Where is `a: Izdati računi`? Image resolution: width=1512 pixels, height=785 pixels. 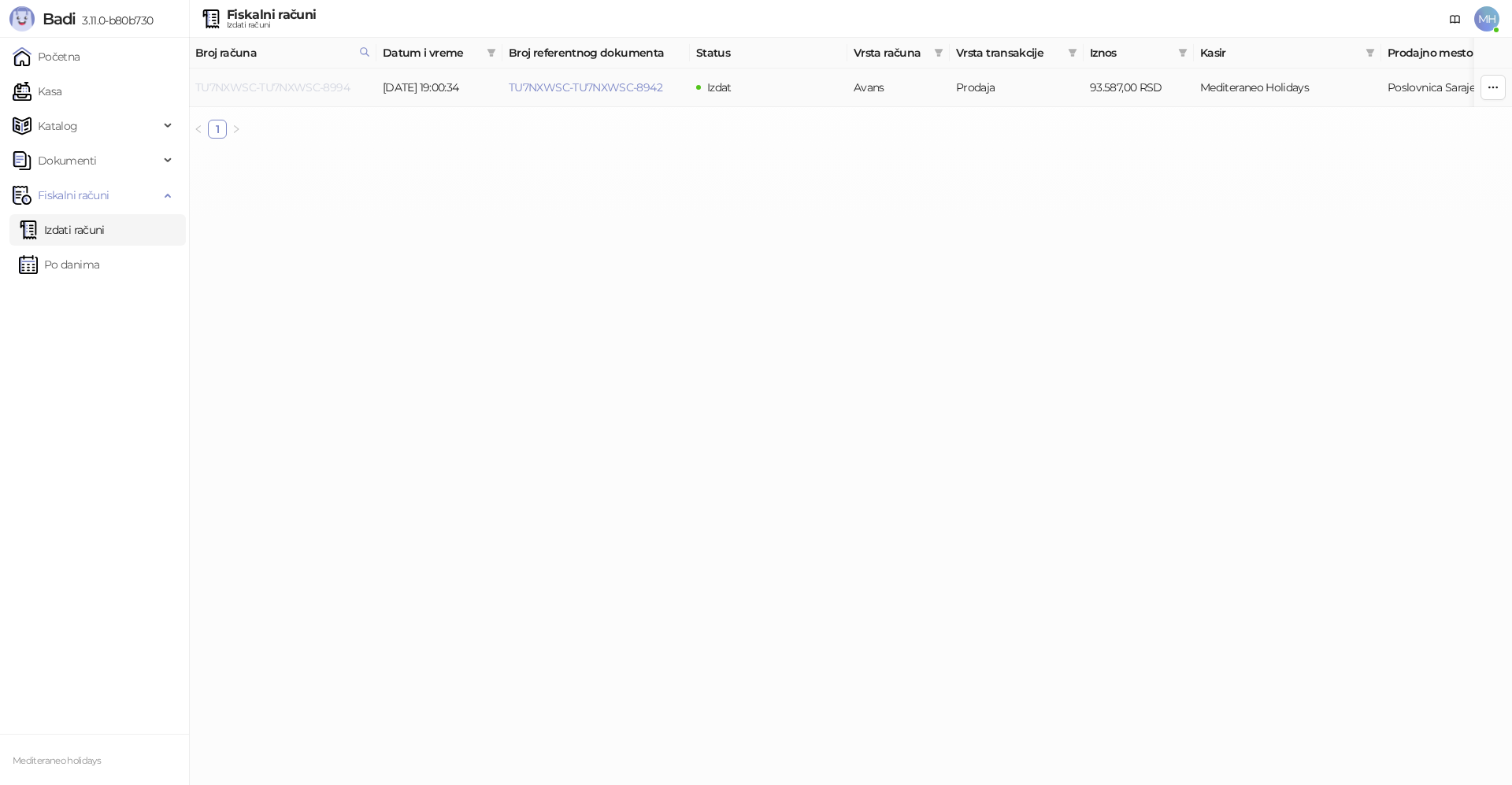
a: Izdati računi is located at coordinates (62, 230).